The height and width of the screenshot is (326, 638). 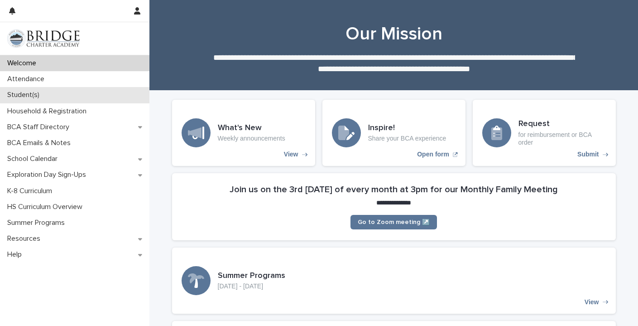 I want to click on p: Attendance, so click(x=28, y=79).